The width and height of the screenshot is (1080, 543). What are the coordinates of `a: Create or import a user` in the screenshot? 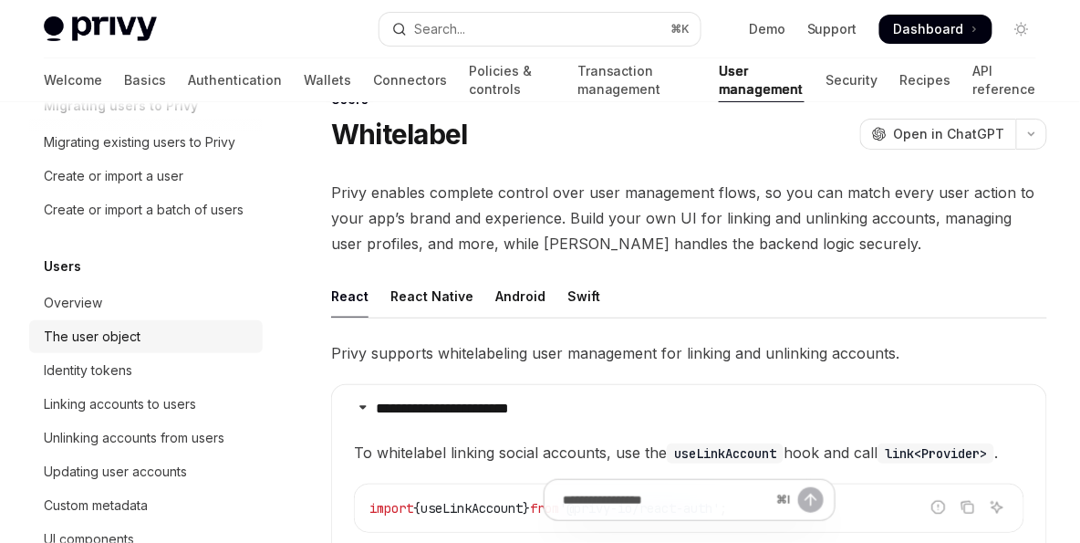 It's located at (146, 176).